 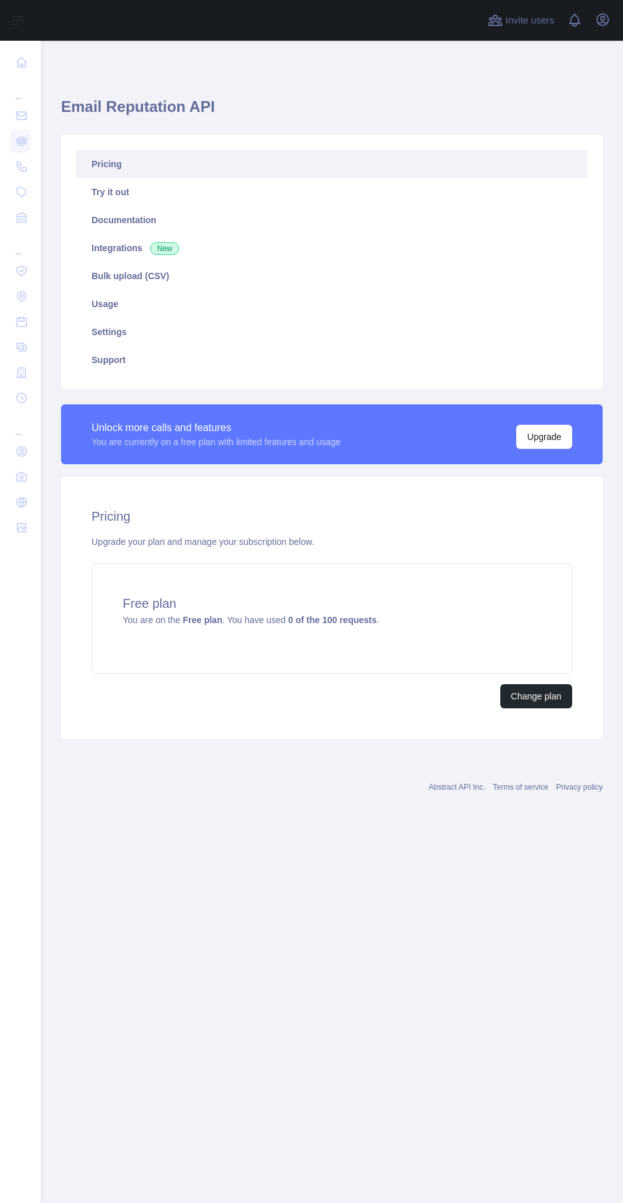 What do you see at coordinates (202, 620) in the screenshot?
I see `strong: Free plan` at bounding box center [202, 620].